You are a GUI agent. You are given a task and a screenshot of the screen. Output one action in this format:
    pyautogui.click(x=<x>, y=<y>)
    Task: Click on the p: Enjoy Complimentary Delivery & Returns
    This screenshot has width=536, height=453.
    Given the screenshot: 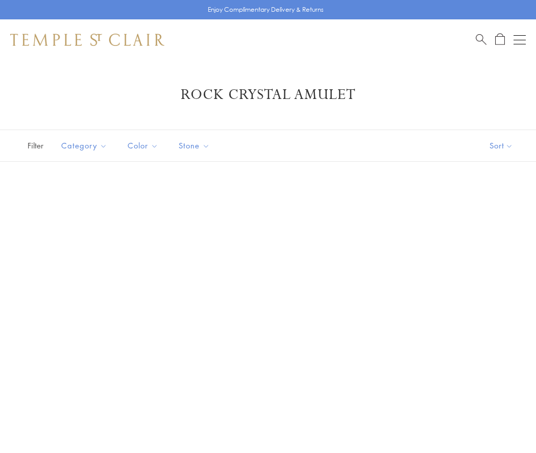 What is the action you would take?
    pyautogui.click(x=265, y=10)
    